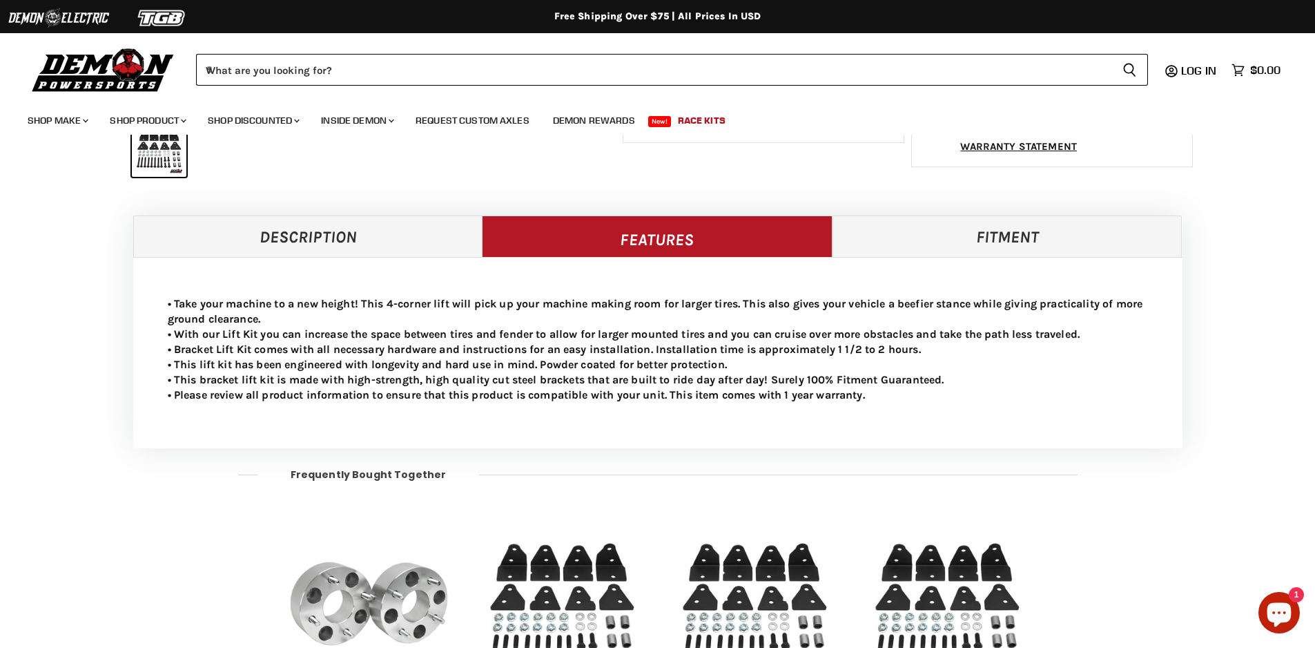 This screenshot has width=1315, height=648. I want to click on a: Demon Rewards, so click(594, 120).